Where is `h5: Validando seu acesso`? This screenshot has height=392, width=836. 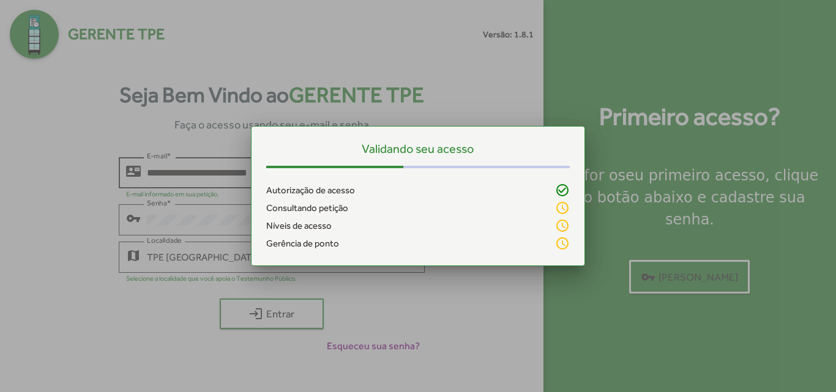
h5: Validando seu acesso is located at coordinates (418, 149).